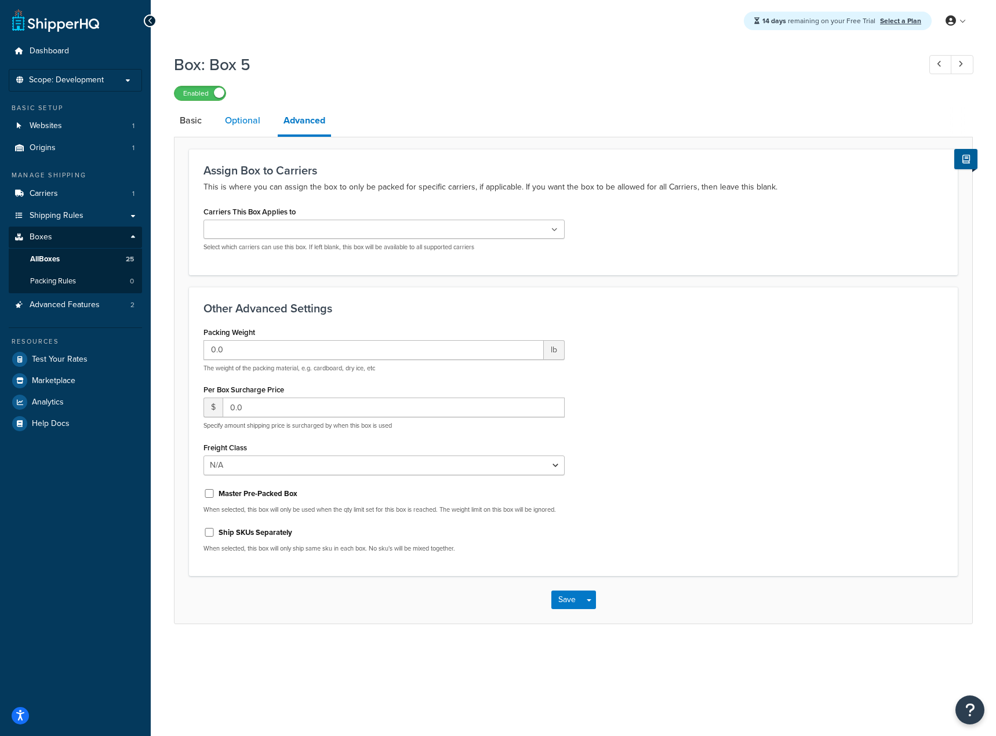  What do you see at coordinates (962, 64) in the screenshot?
I see `a: Next Record` at bounding box center [962, 64].